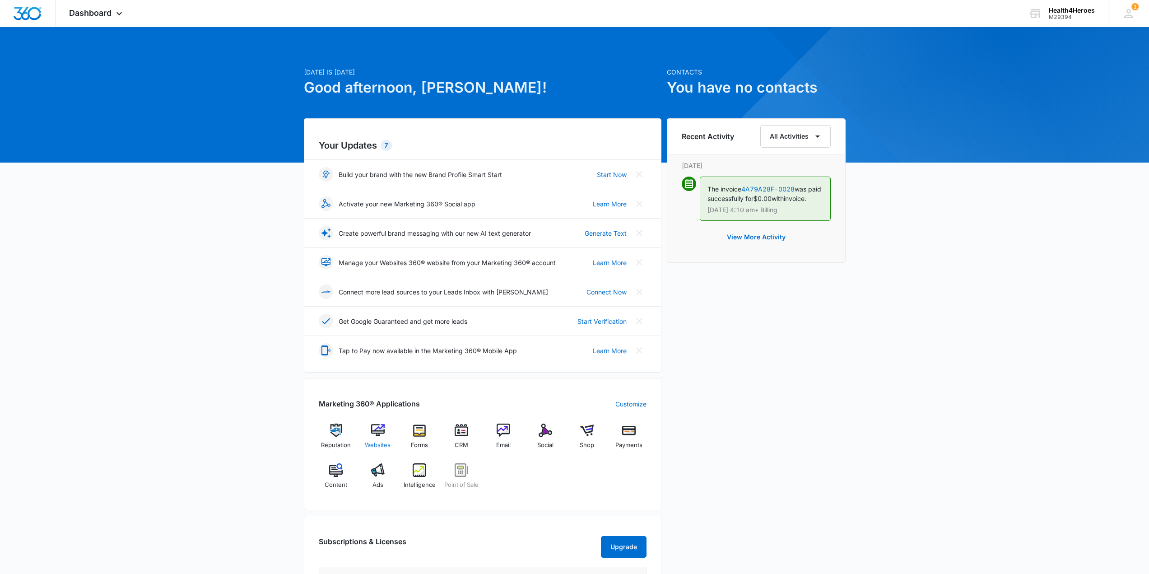 The width and height of the screenshot is (1149, 574). What do you see at coordinates (545, 445) in the screenshot?
I see `span: Social` at bounding box center [545, 445].